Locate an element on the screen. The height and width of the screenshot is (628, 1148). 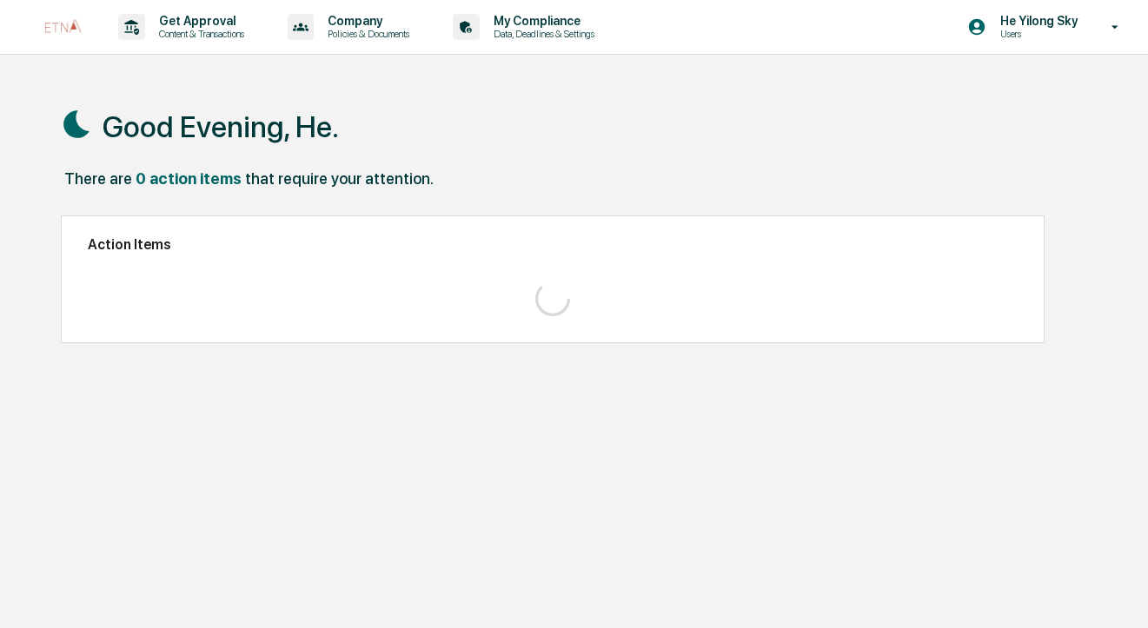
p: Company is located at coordinates (366, 21).